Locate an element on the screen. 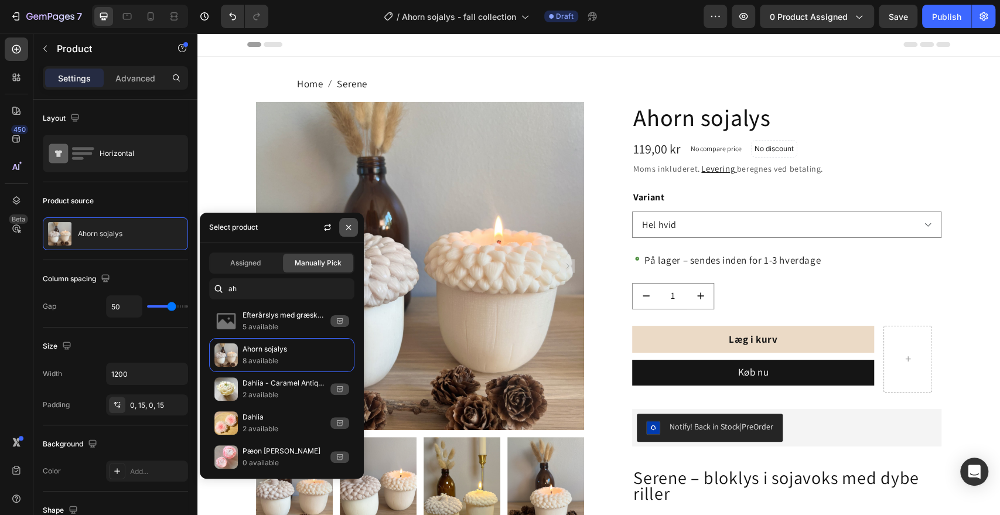 Image resolution: width=1000 pixels, height=515 pixels. div: Add... is located at coordinates (158, 472).